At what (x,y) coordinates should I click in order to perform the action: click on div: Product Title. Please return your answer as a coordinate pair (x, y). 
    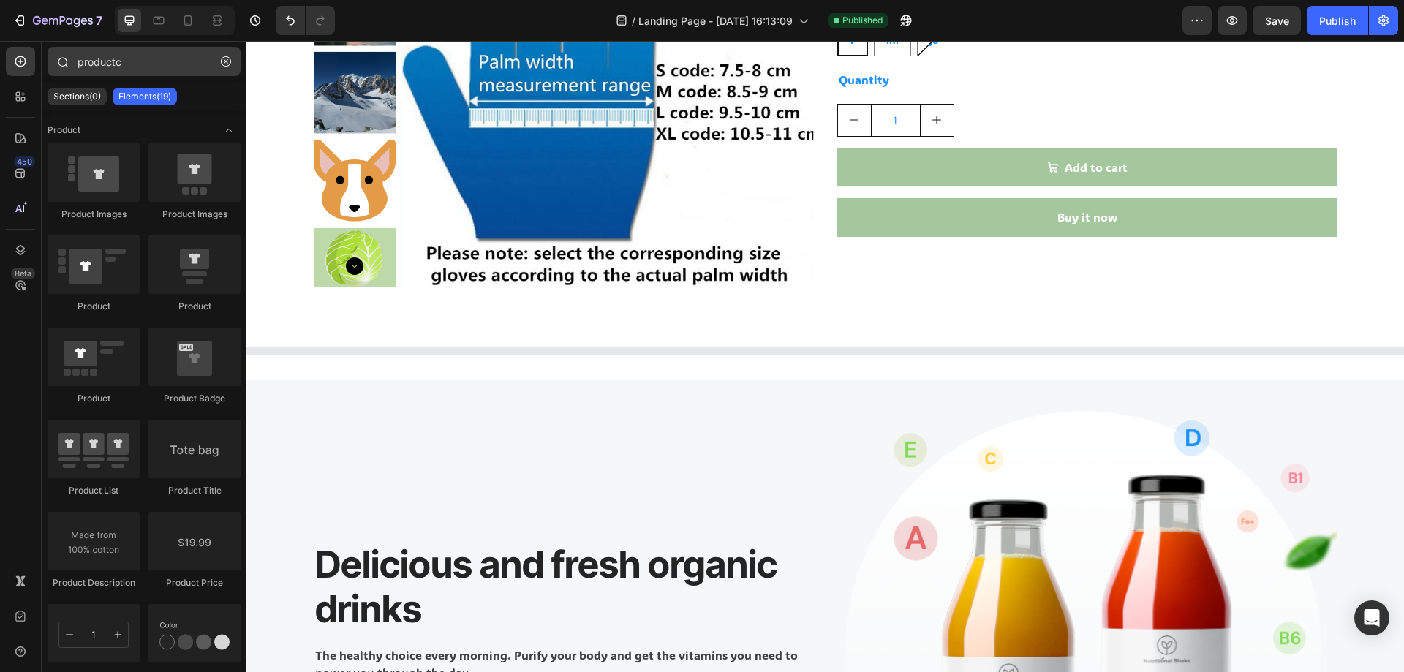
    Looking at the image, I should click on (195, 491).